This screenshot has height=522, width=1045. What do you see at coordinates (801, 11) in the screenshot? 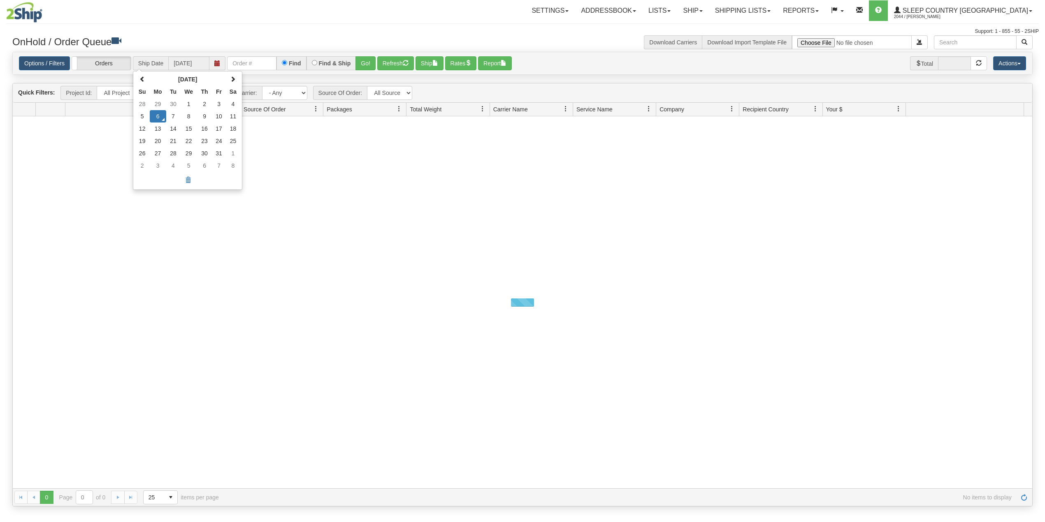
I see `a: Reports` at bounding box center [801, 11].